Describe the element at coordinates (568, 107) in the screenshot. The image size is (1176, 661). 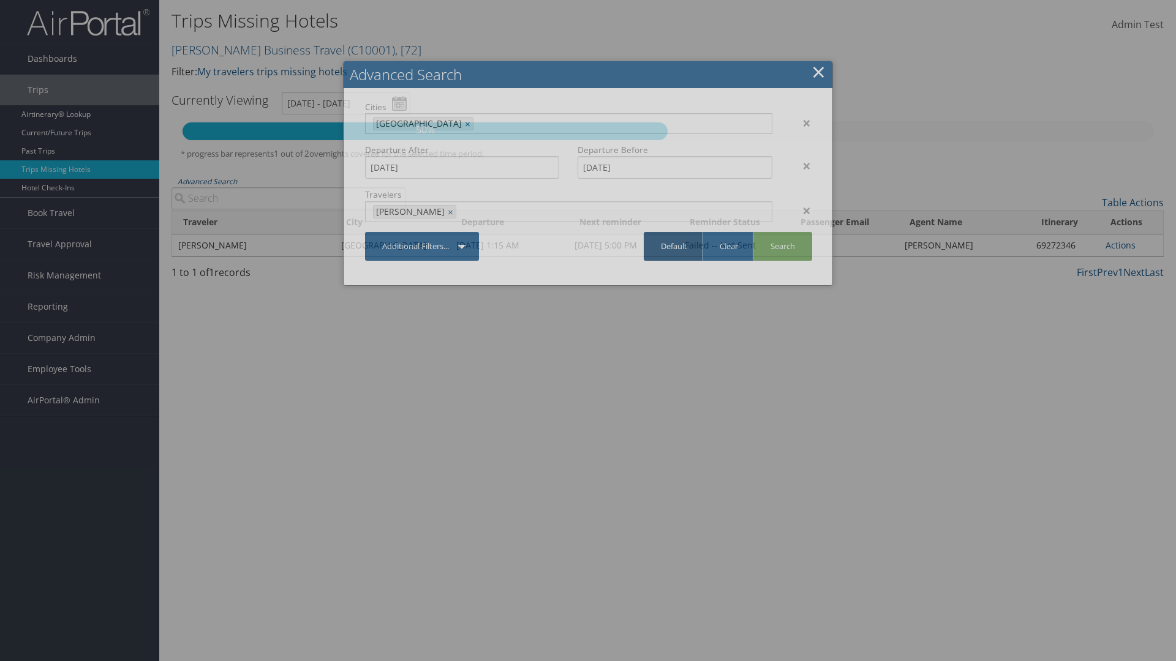
I see `label: Cities` at that location.